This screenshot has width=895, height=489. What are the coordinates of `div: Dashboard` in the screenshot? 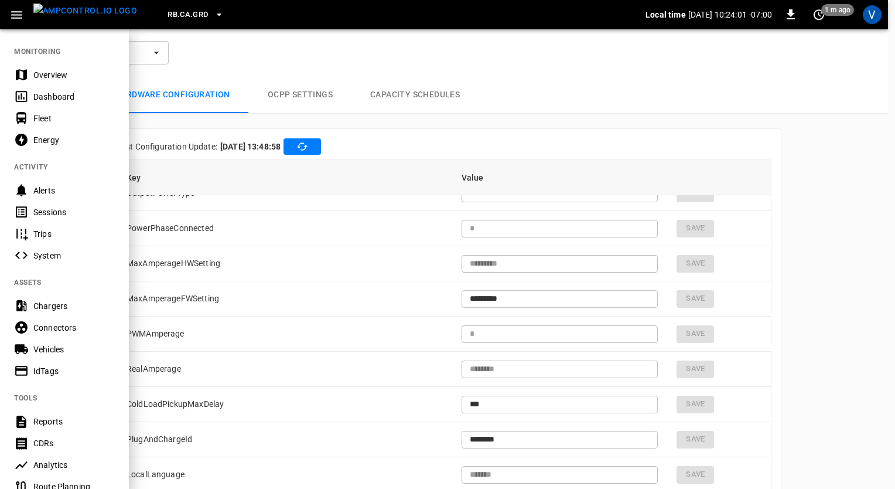 It's located at (74, 97).